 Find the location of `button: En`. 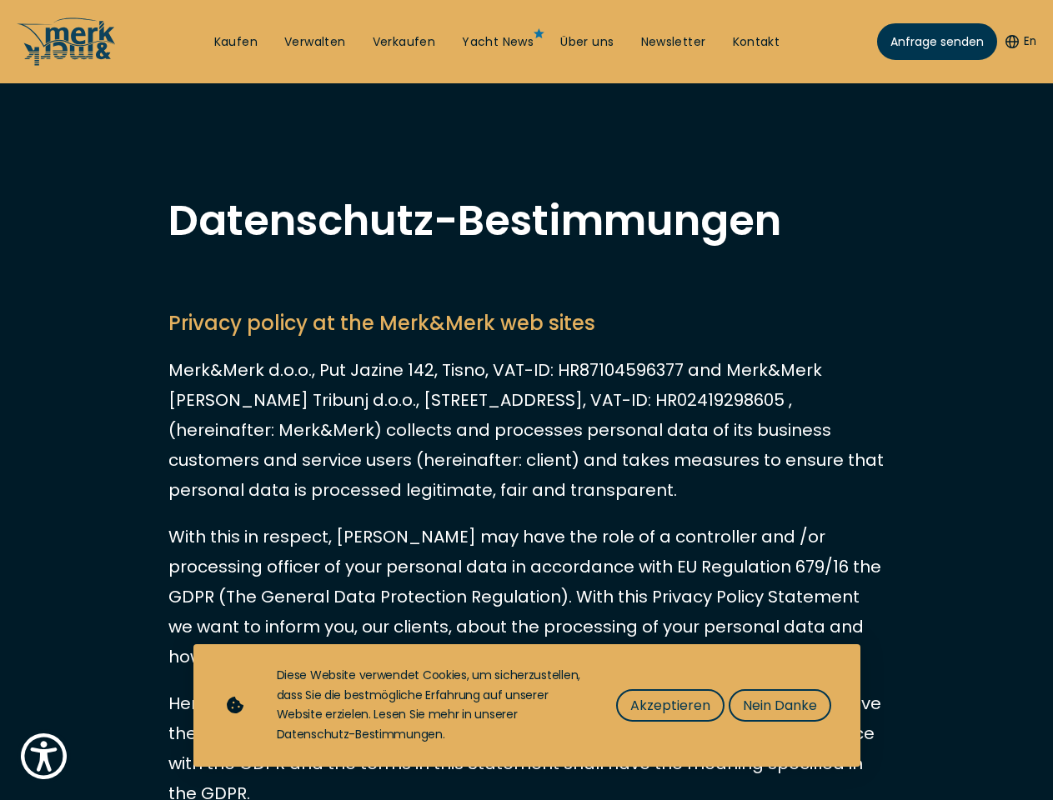

button: En is located at coordinates (1020, 42).